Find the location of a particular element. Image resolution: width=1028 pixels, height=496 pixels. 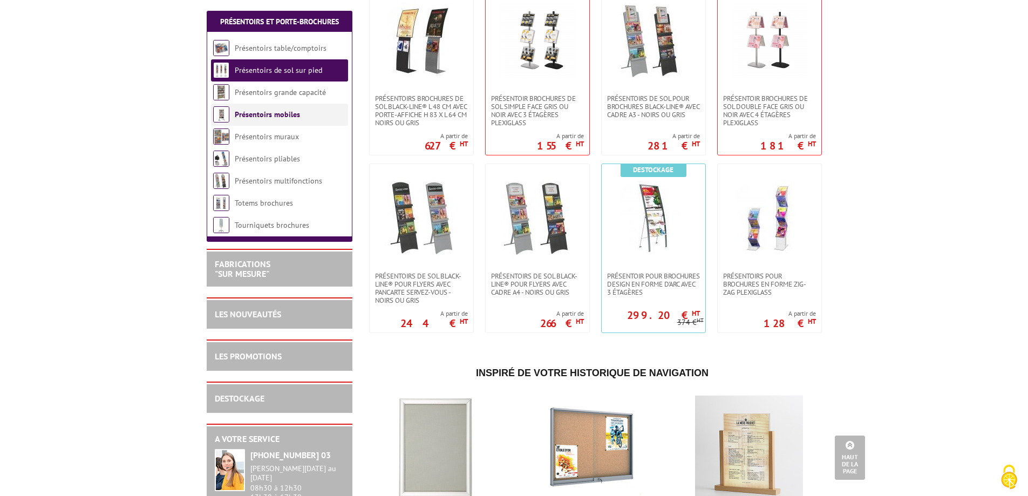

img: Présentoirs table/comptoirs is located at coordinates (221, 48).